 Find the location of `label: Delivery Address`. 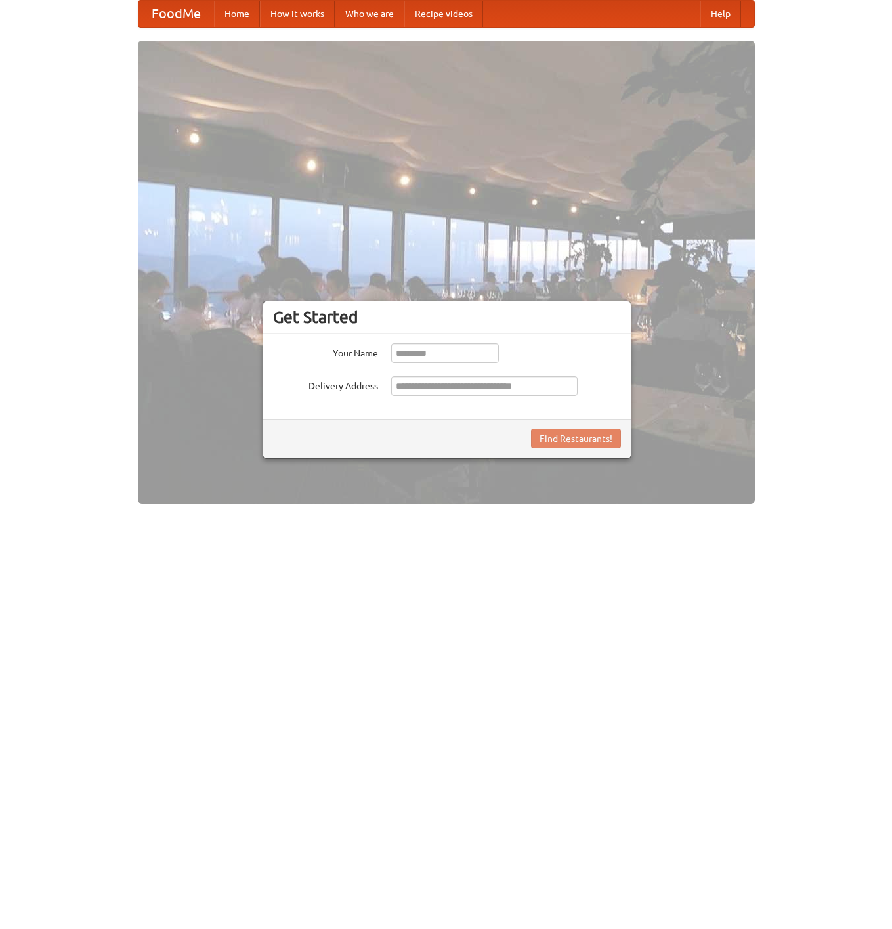

label: Delivery Address is located at coordinates (326, 384).